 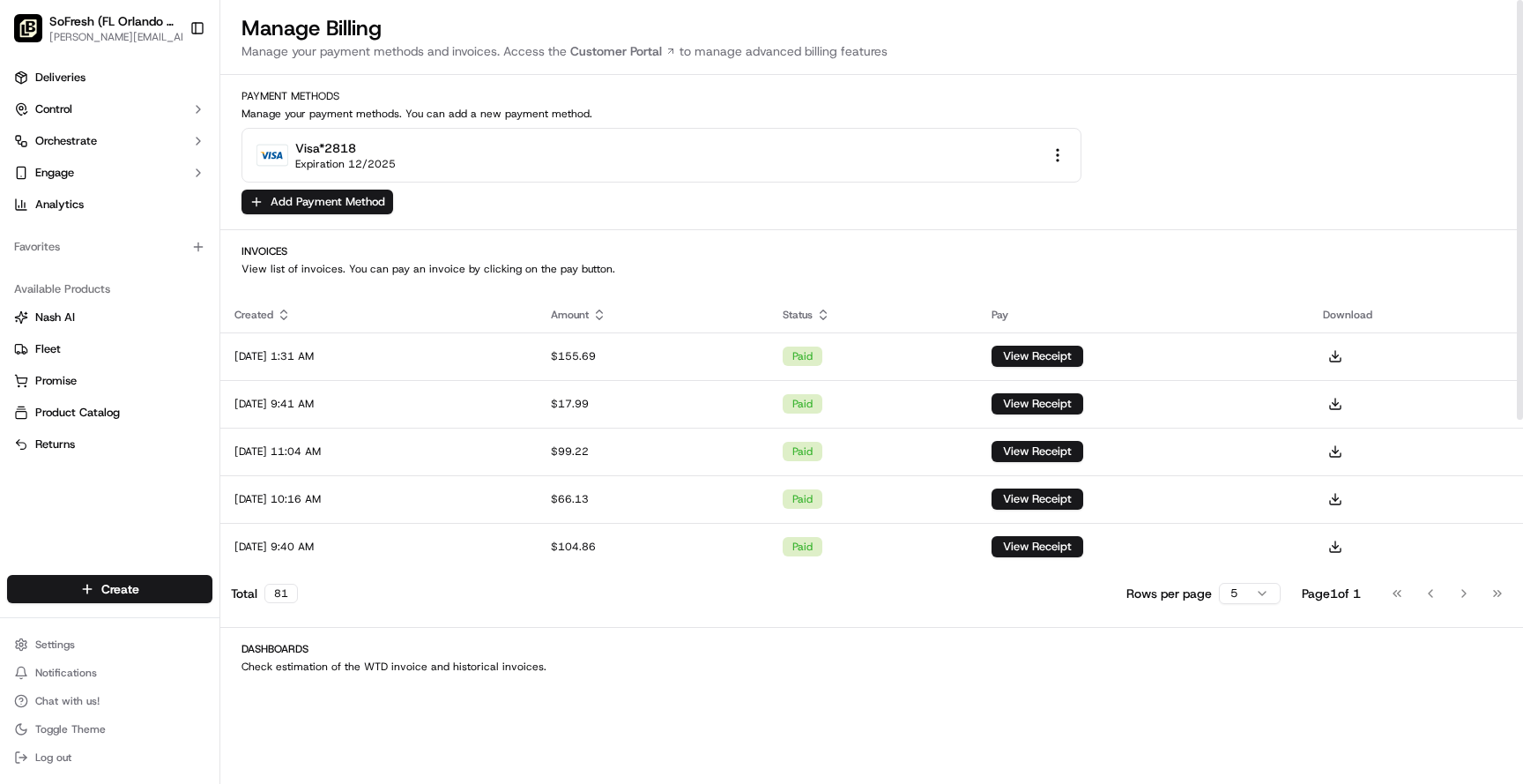 I want to click on div: $17.99, so click(x=652, y=404).